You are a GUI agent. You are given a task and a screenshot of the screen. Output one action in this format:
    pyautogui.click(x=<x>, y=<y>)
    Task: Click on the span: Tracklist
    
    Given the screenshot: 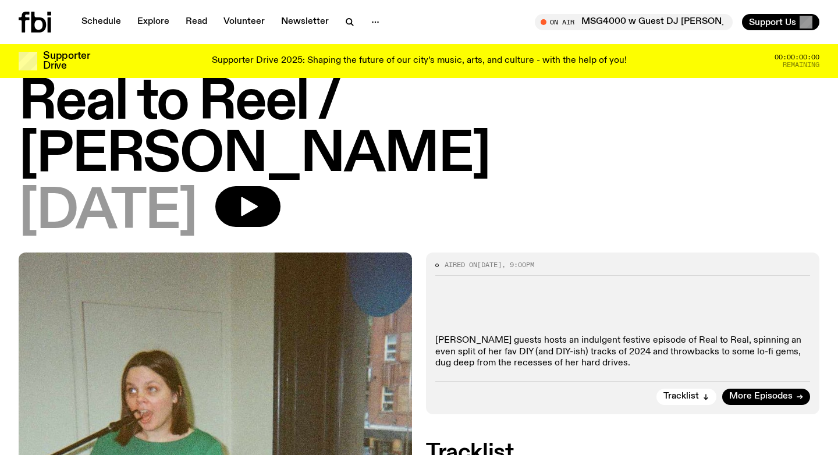 What is the action you would take?
    pyautogui.click(x=681, y=396)
    